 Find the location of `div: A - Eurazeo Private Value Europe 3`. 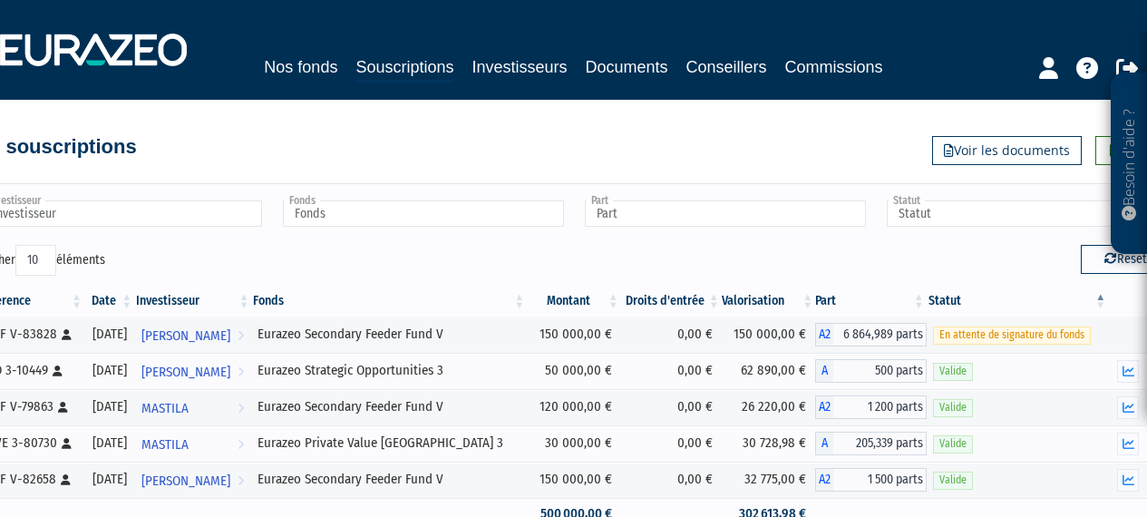

div: A - Eurazeo Private Value Europe 3 is located at coordinates (870, 443).